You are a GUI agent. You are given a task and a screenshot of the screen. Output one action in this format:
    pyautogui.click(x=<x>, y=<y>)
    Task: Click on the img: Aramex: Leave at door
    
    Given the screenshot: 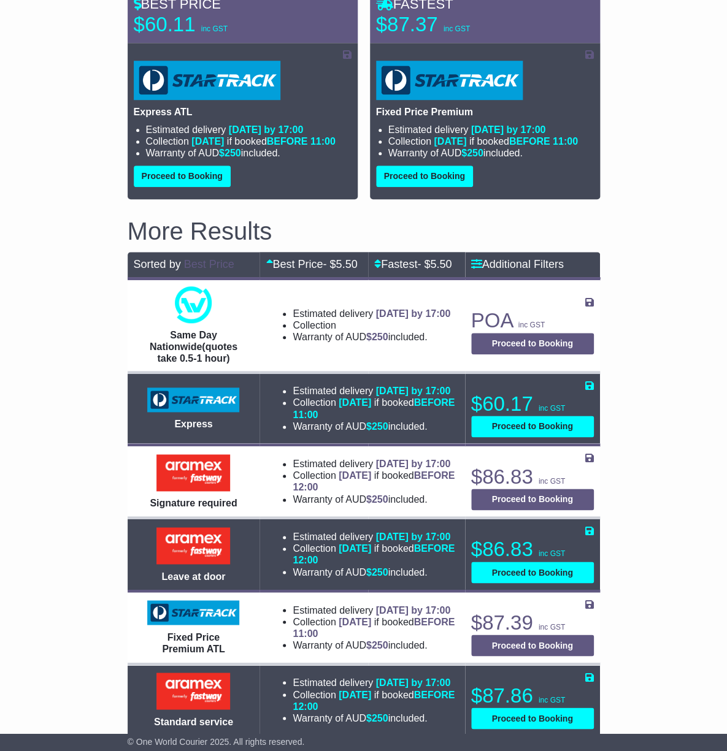 What is the action you would take?
    pyautogui.click(x=193, y=546)
    